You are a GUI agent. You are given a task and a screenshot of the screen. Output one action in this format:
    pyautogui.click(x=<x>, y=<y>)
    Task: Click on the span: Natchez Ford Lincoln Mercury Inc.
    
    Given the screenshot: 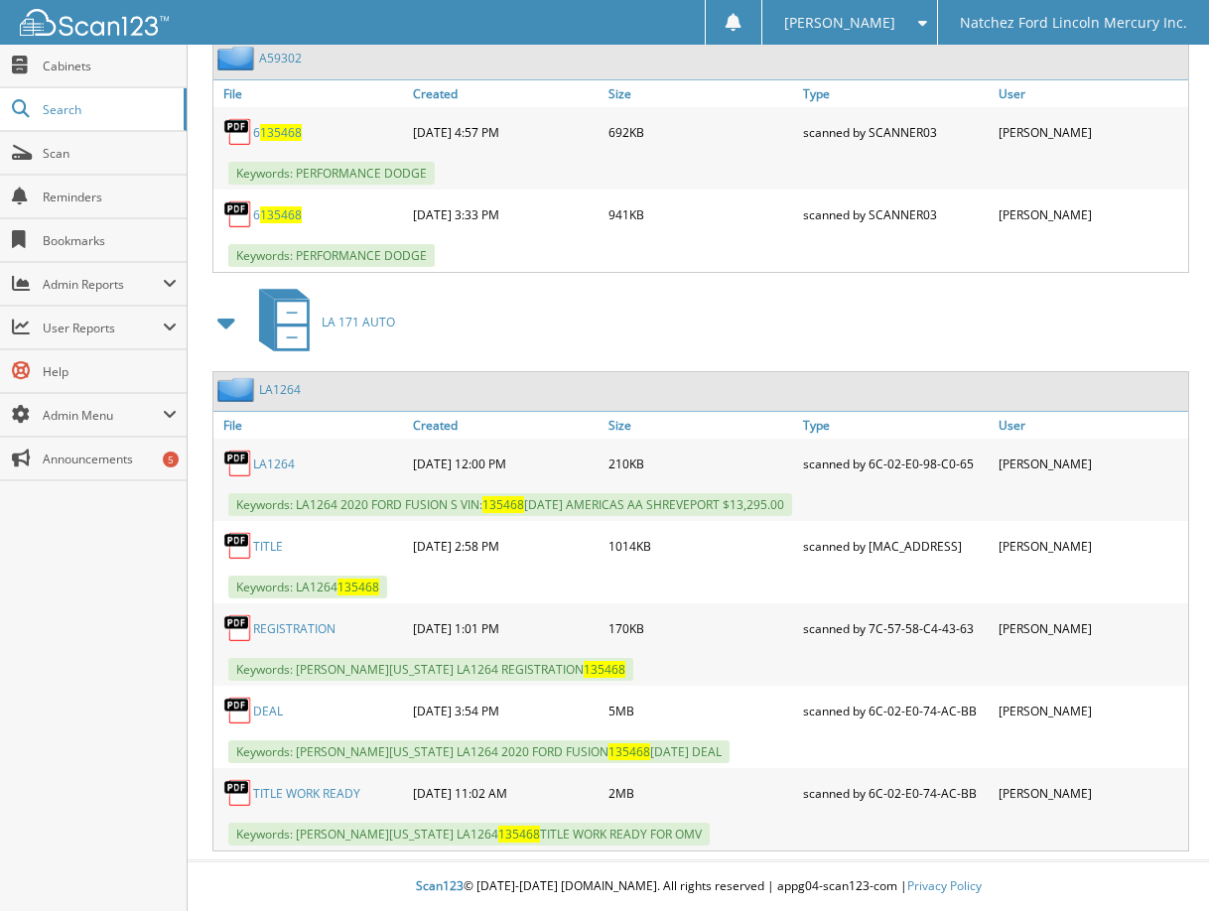 What is the action you would take?
    pyautogui.click(x=1073, y=23)
    